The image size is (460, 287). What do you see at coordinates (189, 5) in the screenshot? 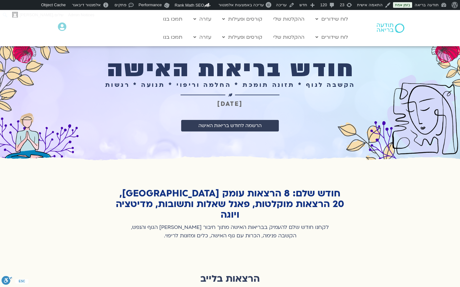
I see `span: Rank Math SEO` at bounding box center [189, 5].